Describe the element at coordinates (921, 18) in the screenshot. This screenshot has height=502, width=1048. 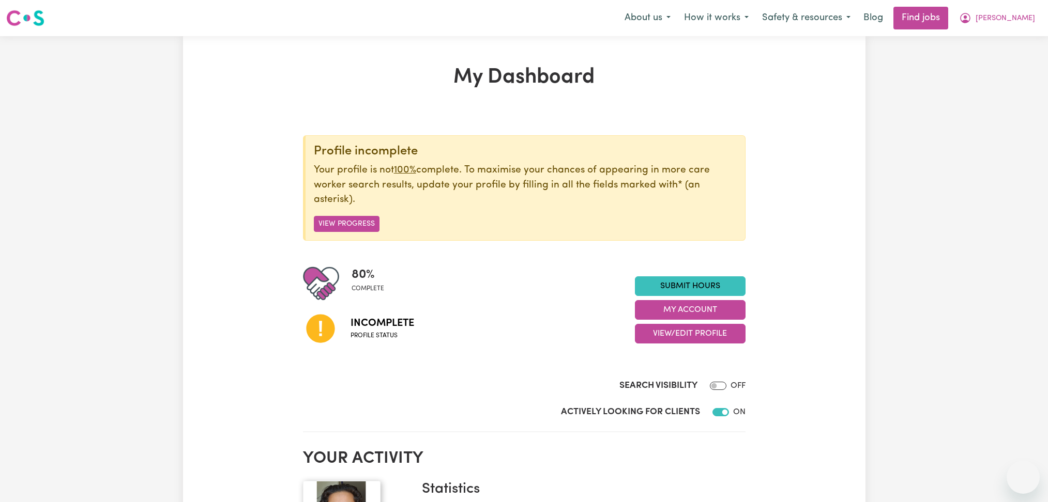
I see `a: Find jobs` at that location.